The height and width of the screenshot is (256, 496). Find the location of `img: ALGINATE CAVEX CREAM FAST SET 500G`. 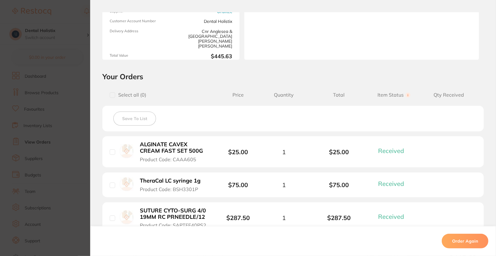

img: ALGINATE CAVEX CREAM FAST SET 500G is located at coordinates (127, 151).